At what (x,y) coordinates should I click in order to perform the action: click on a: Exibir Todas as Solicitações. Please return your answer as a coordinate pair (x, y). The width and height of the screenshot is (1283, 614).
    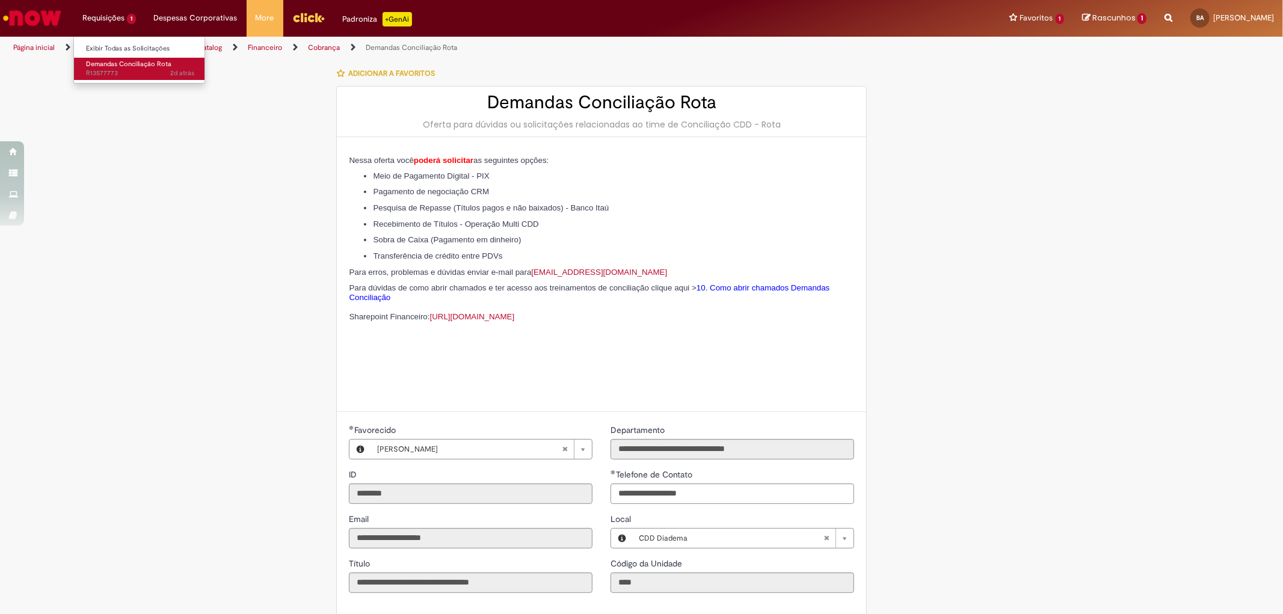
    Looking at the image, I should click on (140, 49).